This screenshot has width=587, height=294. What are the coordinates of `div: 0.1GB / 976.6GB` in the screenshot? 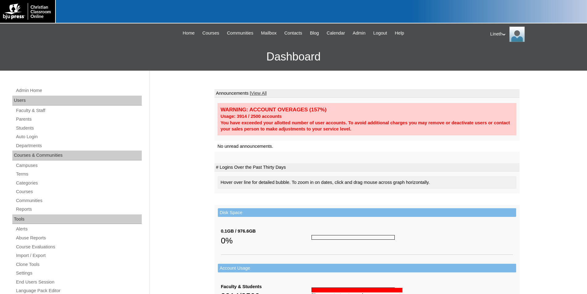 It's located at (266, 231).